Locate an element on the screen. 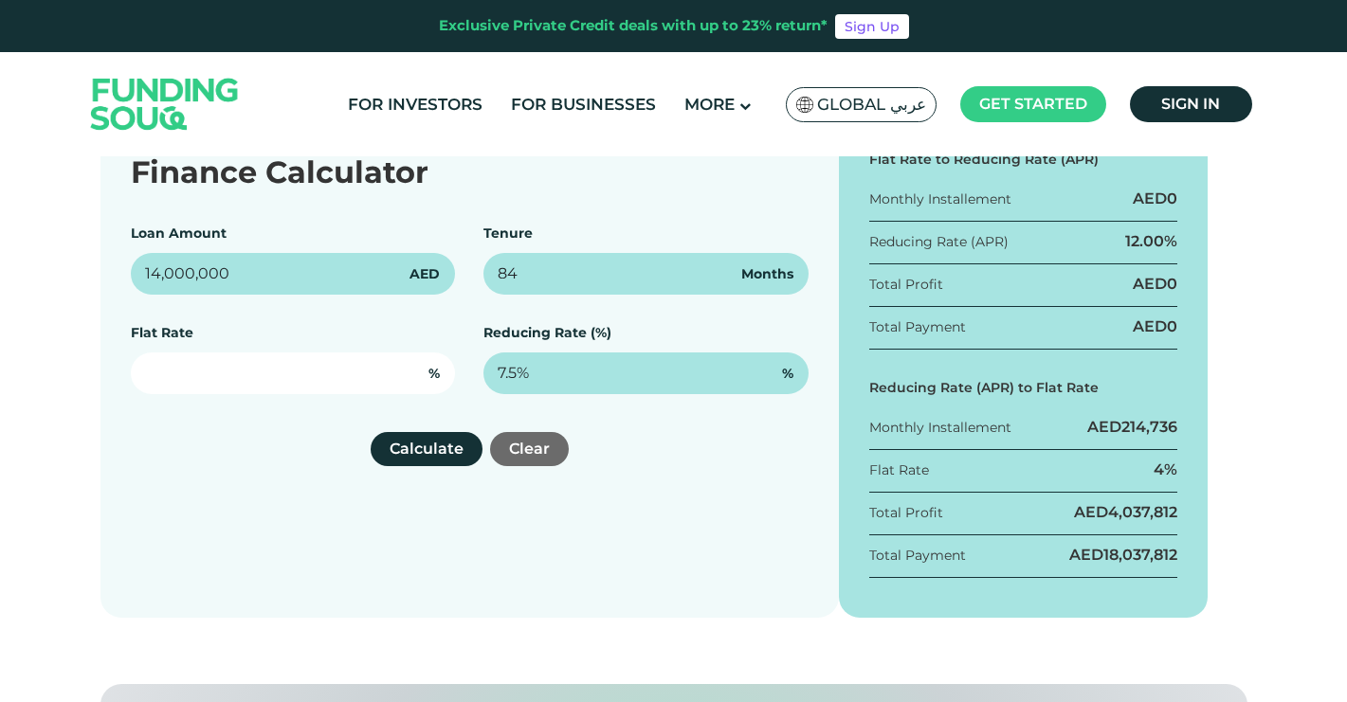 The width and height of the screenshot is (1347, 702). div: Finance Calculator is located at coordinates (469, 172).